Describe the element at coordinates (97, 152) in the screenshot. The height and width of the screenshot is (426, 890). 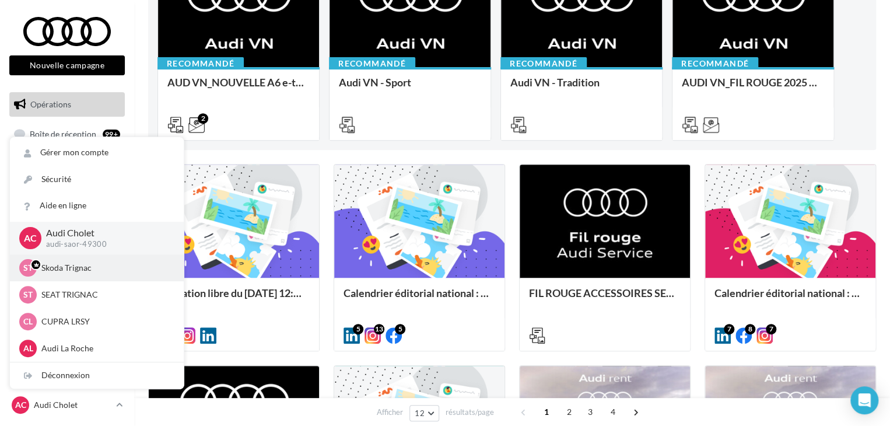
I see `a: Gérer mon compte` at that location.